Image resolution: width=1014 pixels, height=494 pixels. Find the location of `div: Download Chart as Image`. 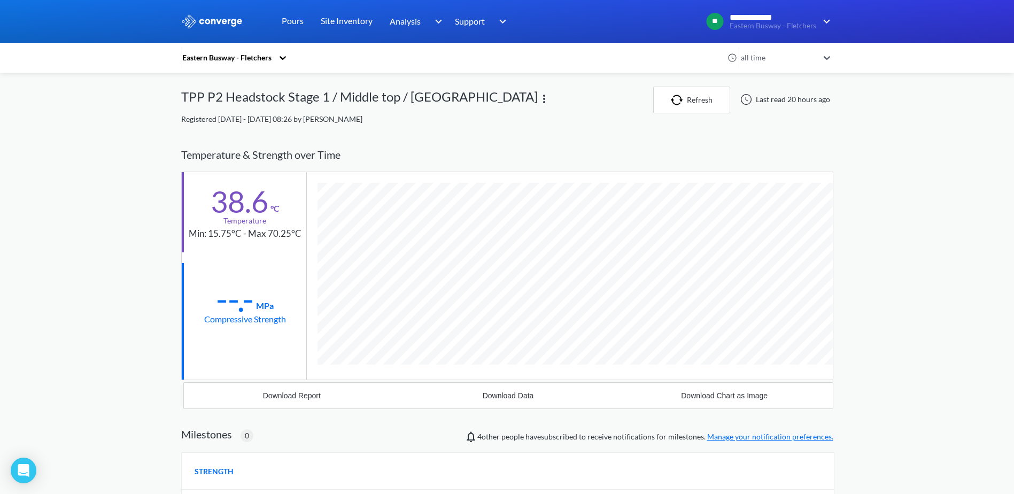

div: Download Chart as Image is located at coordinates (724, 395).